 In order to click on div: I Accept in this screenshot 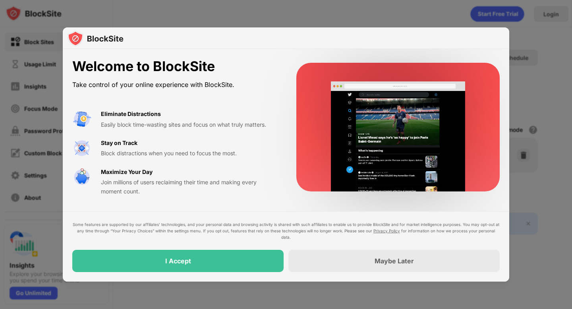, I will do `click(178, 261)`.